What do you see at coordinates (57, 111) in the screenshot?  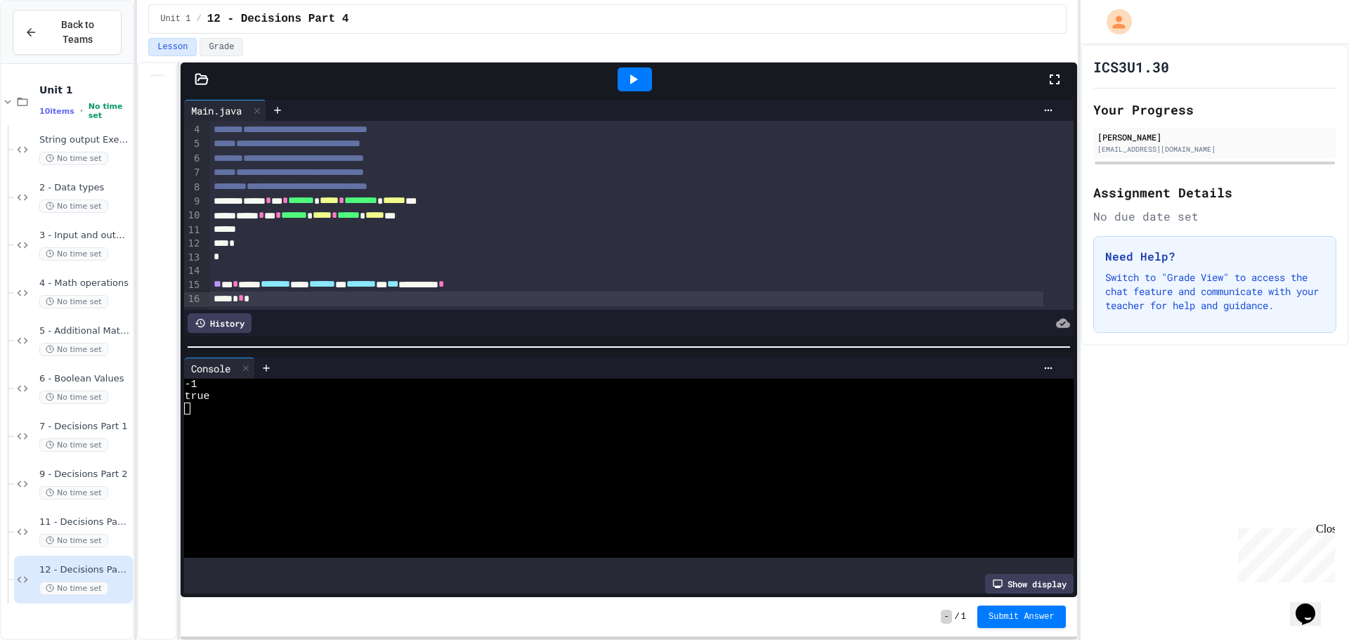 I see `span: 10 items` at bounding box center [57, 111].